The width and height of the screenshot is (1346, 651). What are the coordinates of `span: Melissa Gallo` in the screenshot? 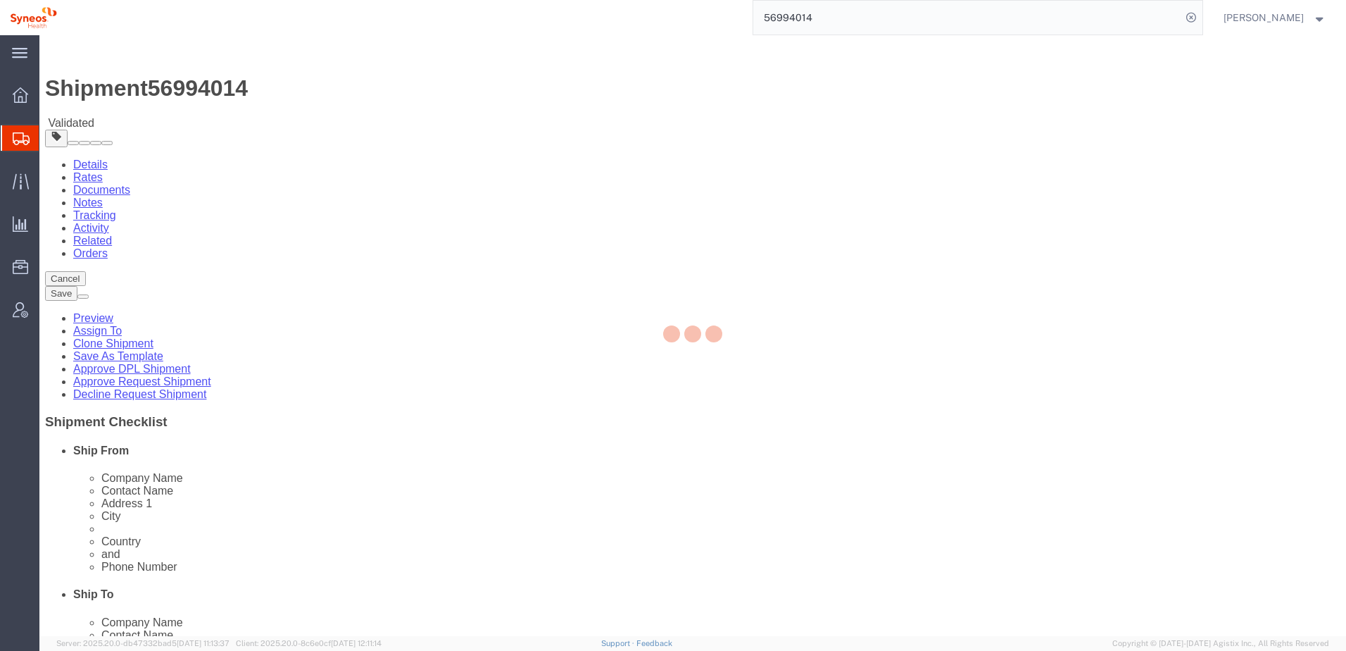 It's located at (1264, 18).